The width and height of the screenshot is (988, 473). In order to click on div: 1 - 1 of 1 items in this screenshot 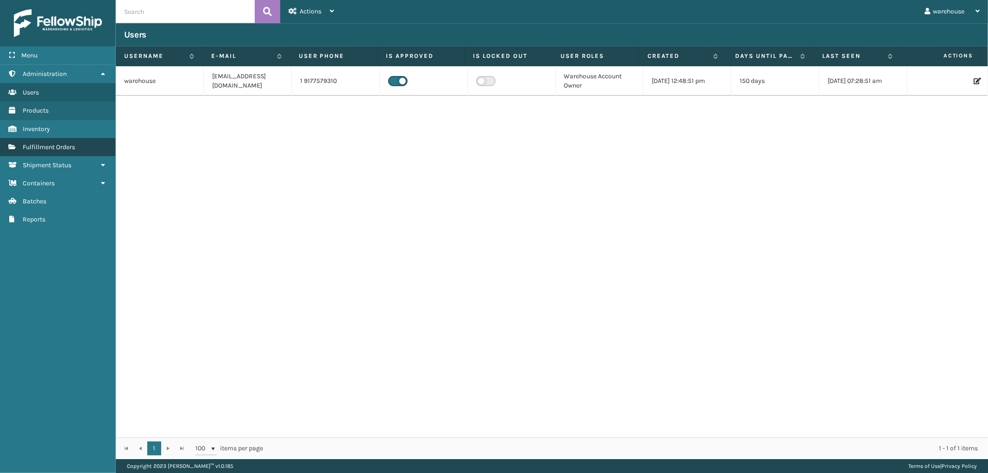, I will do `click(627, 449)`.